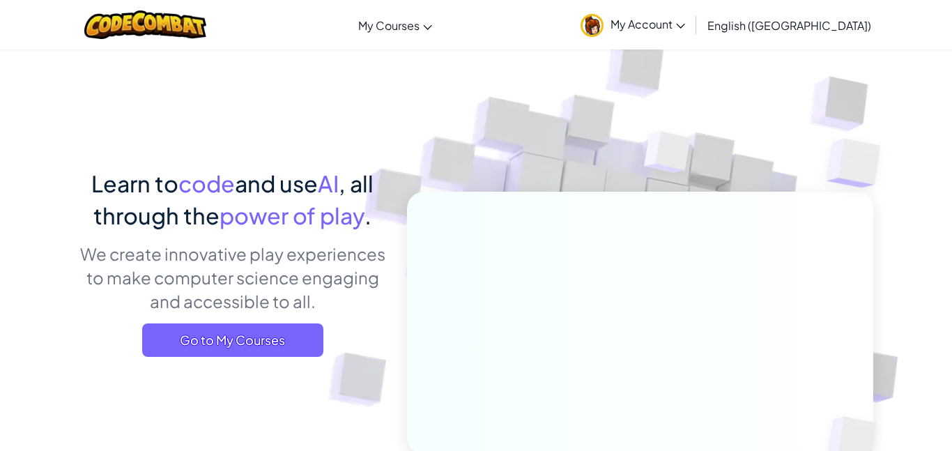 The width and height of the screenshot is (952, 451). What do you see at coordinates (232, 277) in the screenshot?
I see `p: We create innovative play experiences to make computer science engaging and accessible to all.` at bounding box center [232, 277].